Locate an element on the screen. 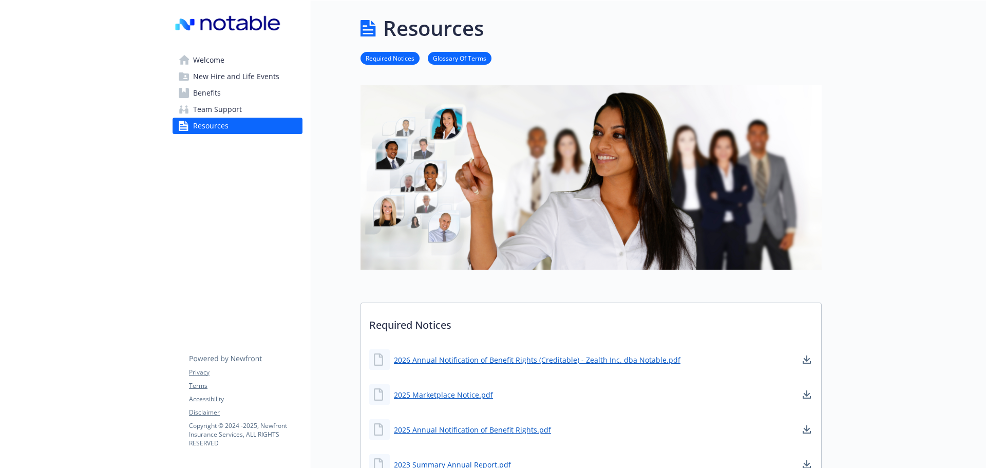  a: Benefits is located at coordinates (237, 93).